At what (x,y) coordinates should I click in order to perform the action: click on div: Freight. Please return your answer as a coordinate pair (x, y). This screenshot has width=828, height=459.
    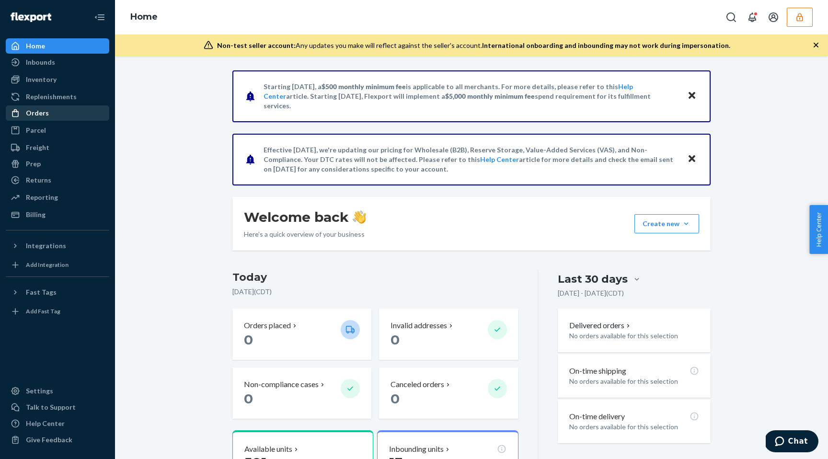
    Looking at the image, I should click on (37, 148).